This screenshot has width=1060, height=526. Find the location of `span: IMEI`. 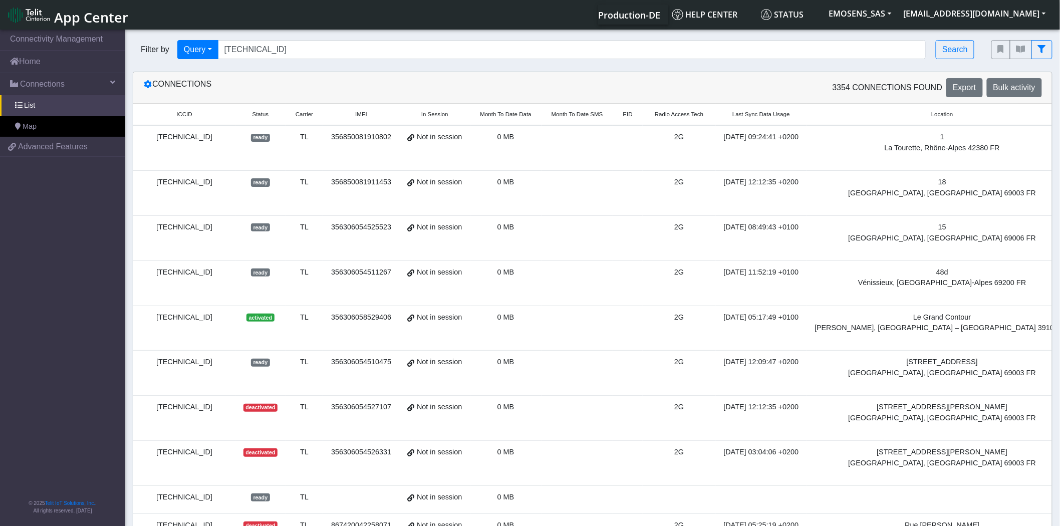

span: IMEI is located at coordinates (361, 114).